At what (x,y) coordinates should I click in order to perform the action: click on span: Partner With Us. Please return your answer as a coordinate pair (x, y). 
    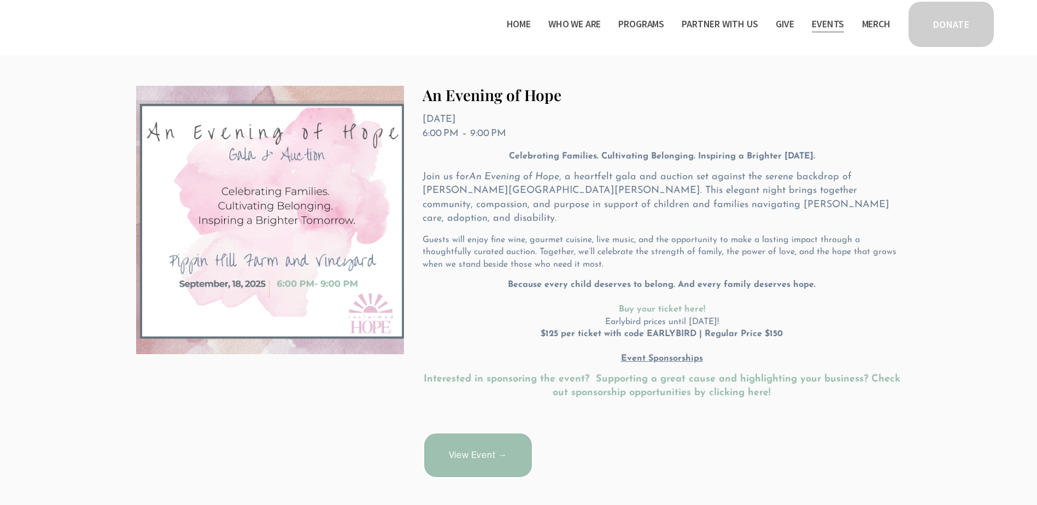
    Looking at the image, I should click on (719, 24).